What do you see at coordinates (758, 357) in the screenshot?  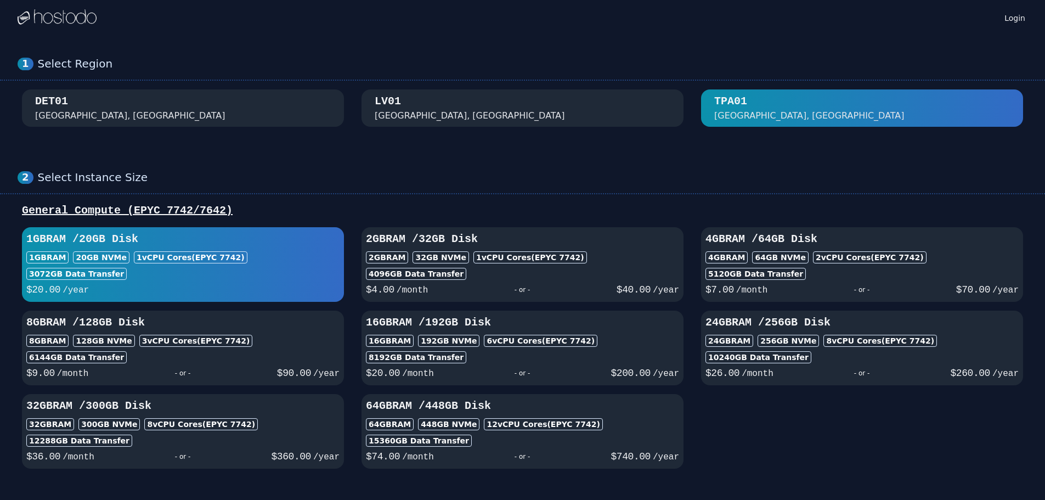 I see `div: 10240 GB Data Transfer` at bounding box center [758, 357].